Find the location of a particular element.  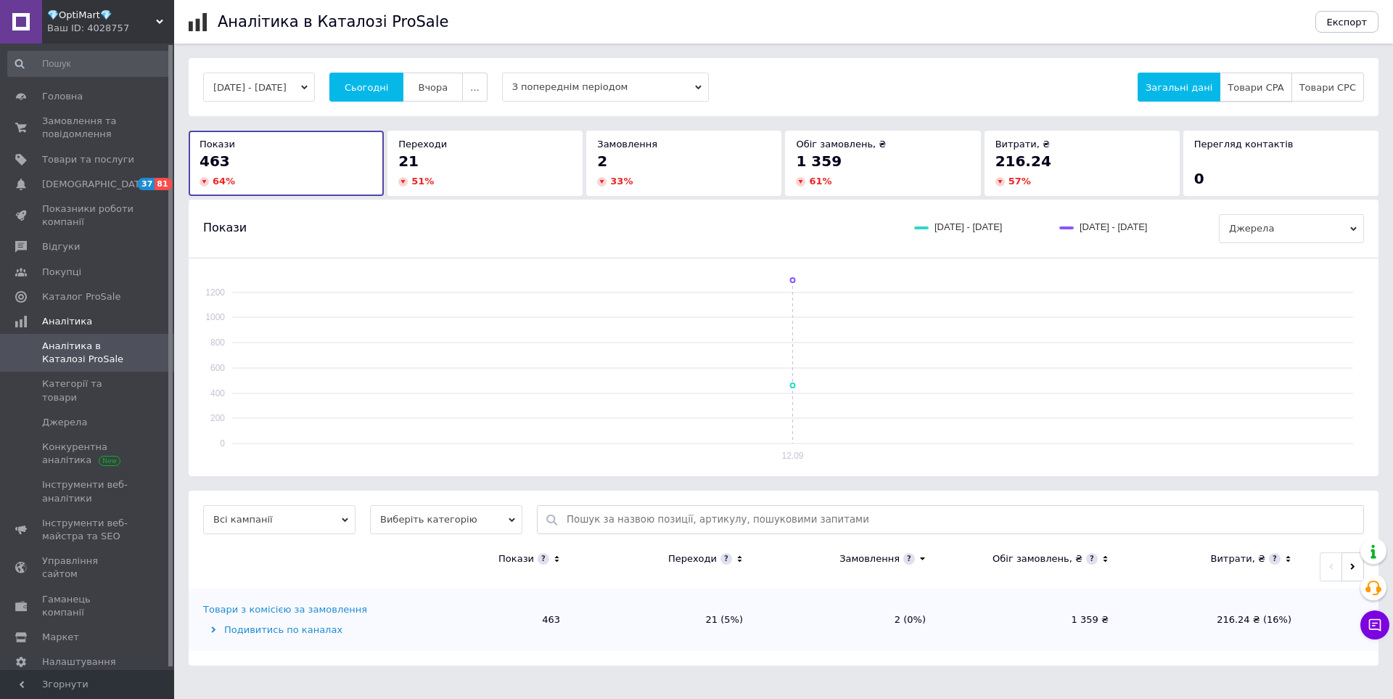

span: Гаманець компанії is located at coordinates (88, 606).